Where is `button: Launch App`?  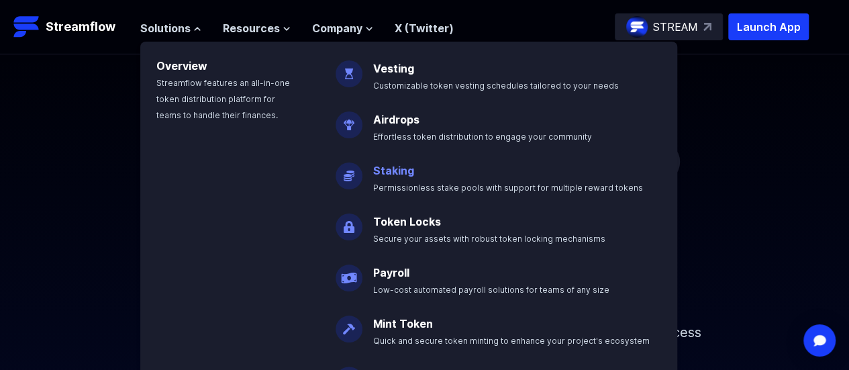 button: Launch App is located at coordinates (768, 27).